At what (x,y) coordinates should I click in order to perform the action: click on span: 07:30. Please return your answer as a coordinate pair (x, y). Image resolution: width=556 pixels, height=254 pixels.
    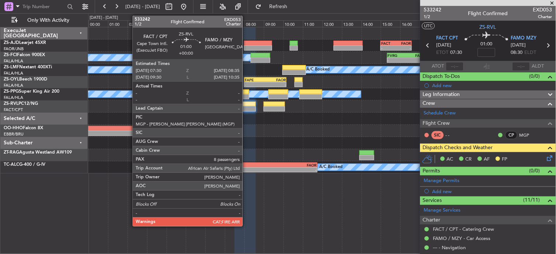
    Looking at the image, I should click on (456, 53).